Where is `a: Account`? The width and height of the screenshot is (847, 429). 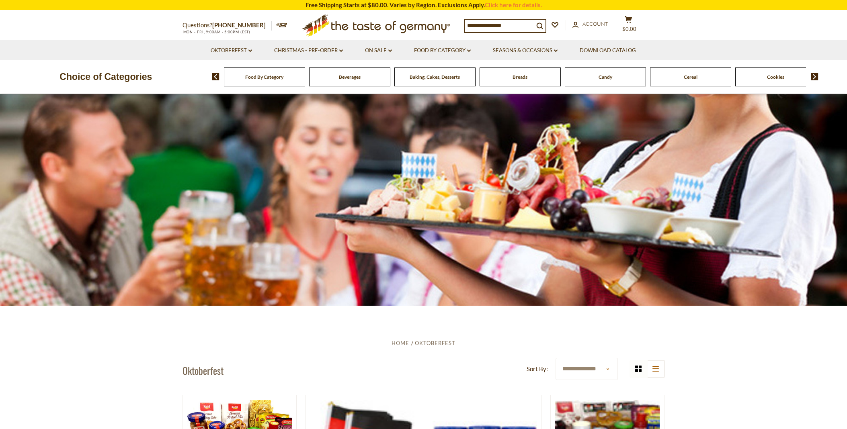 a: Account is located at coordinates (590, 24).